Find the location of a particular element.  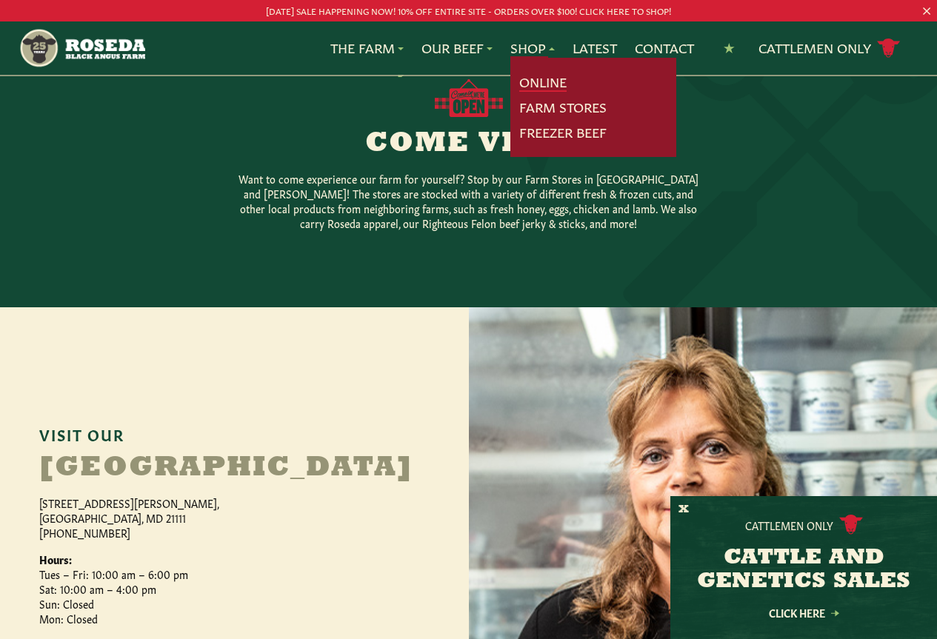

p: Cattlemen Only is located at coordinates (789, 525).